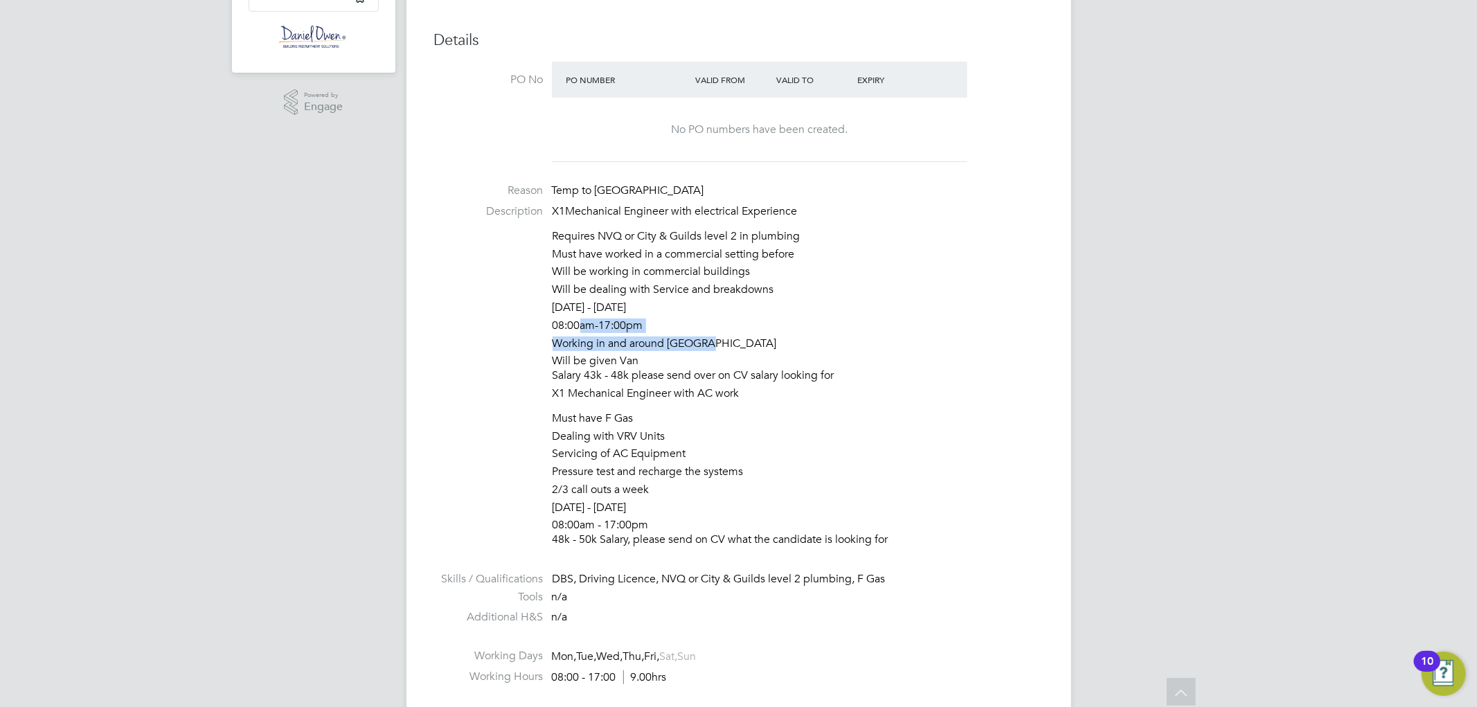  I want to click on span: Tue,, so click(587, 657).